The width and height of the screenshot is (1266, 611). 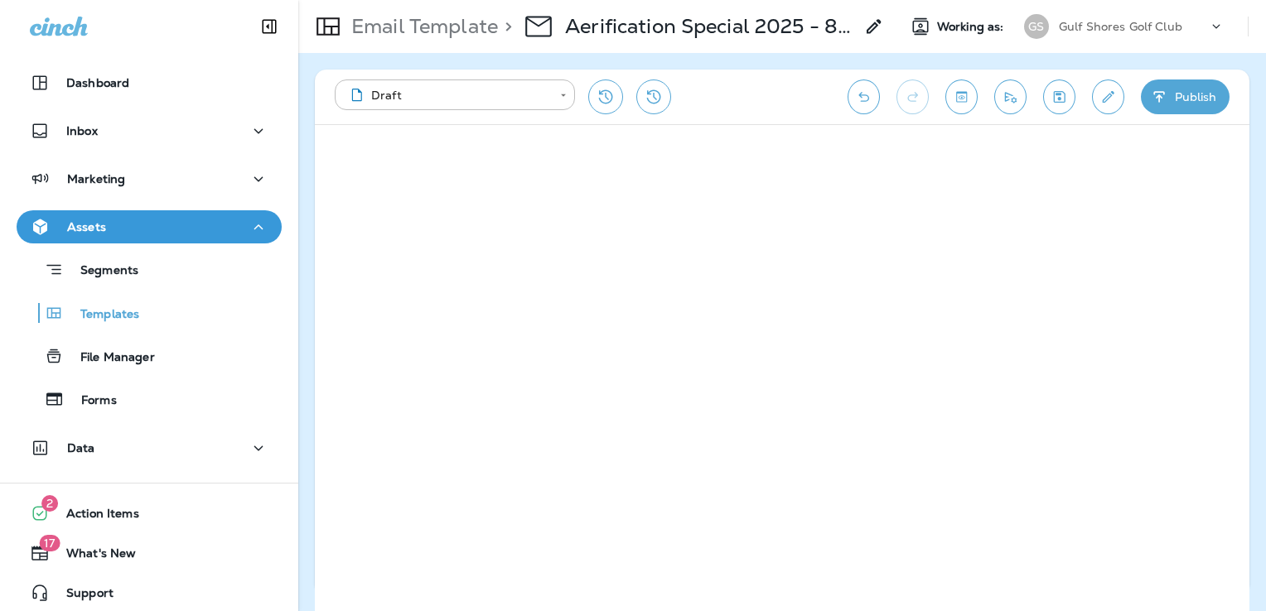 I want to click on button: 17What's New, so click(x=149, y=553).